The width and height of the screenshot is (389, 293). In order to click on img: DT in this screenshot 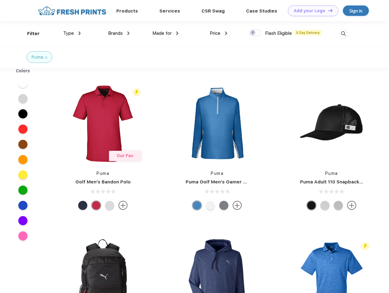, I will do `click(331, 10)`.